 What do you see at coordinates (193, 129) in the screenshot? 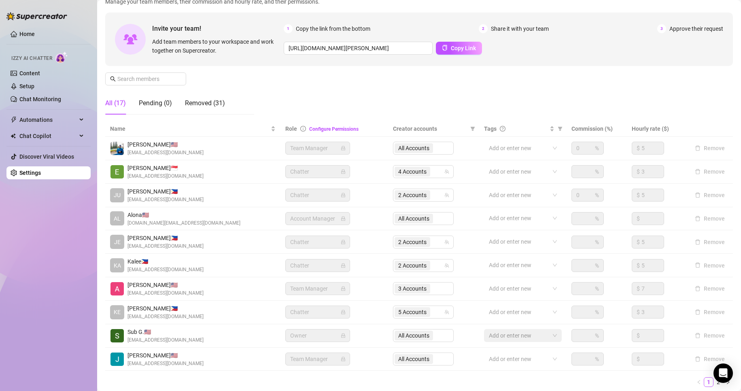
I see `th: Name` at bounding box center [193, 129].